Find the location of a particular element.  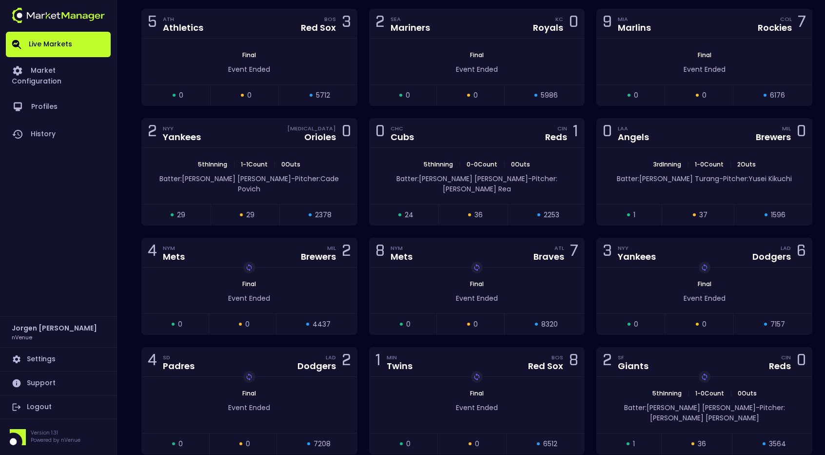

div: 7 is located at coordinates (802, 23).